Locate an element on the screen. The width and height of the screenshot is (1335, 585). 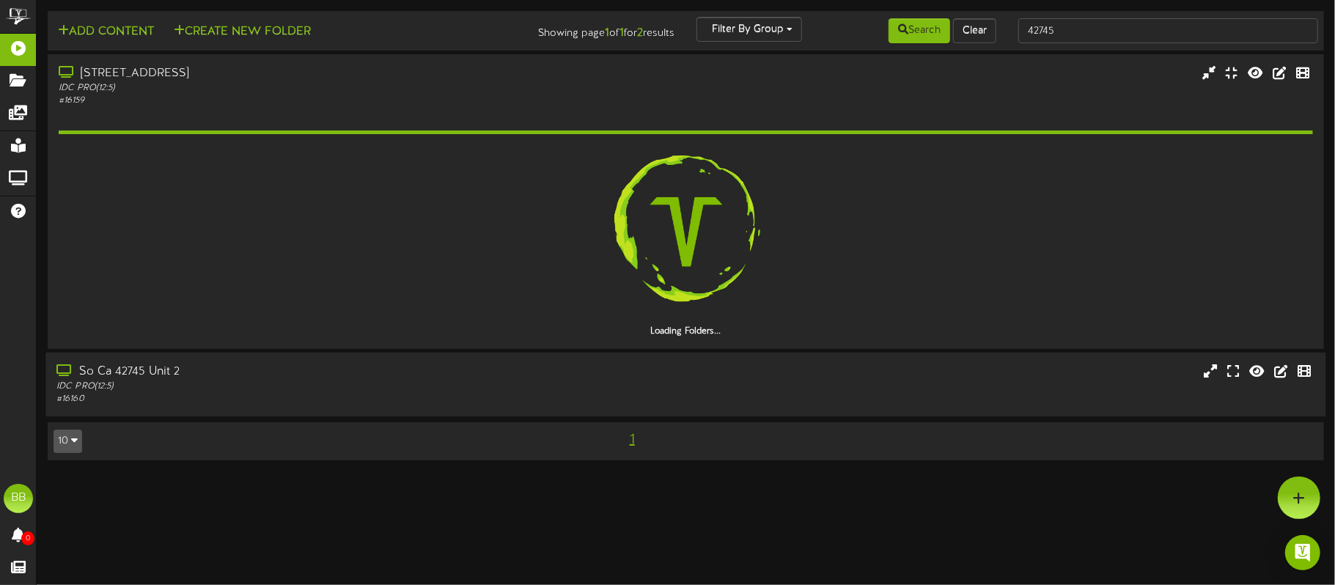
div: # 16160 is located at coordinates (311, 399).